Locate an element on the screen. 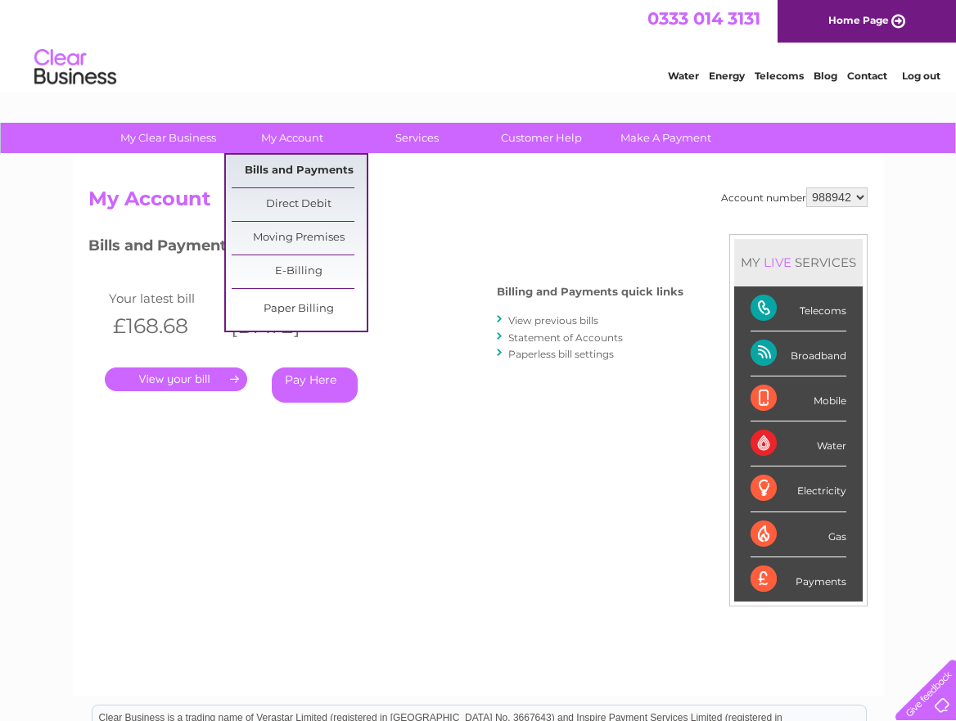 This screenshot has width=956, height=721. a: Telecoms is located at coordinates (779, 75).